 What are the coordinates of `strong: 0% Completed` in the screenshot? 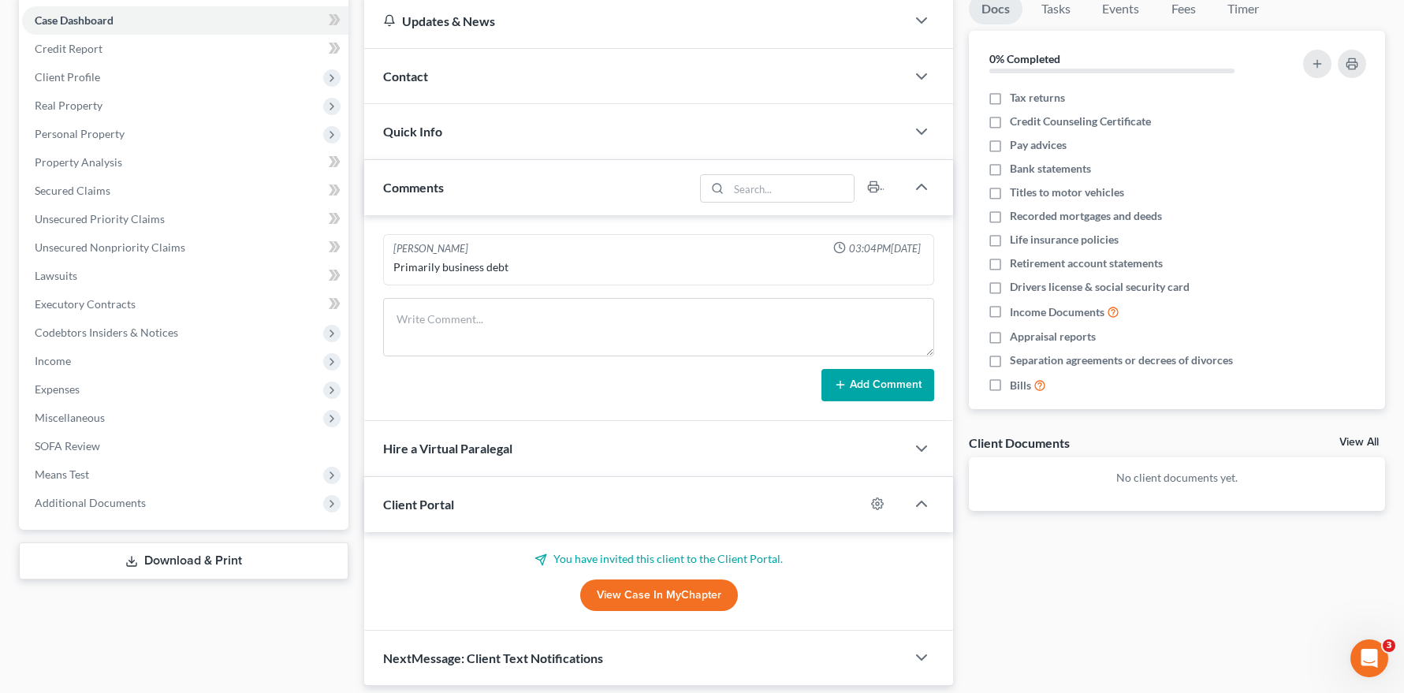 It's located at (1025, 58).